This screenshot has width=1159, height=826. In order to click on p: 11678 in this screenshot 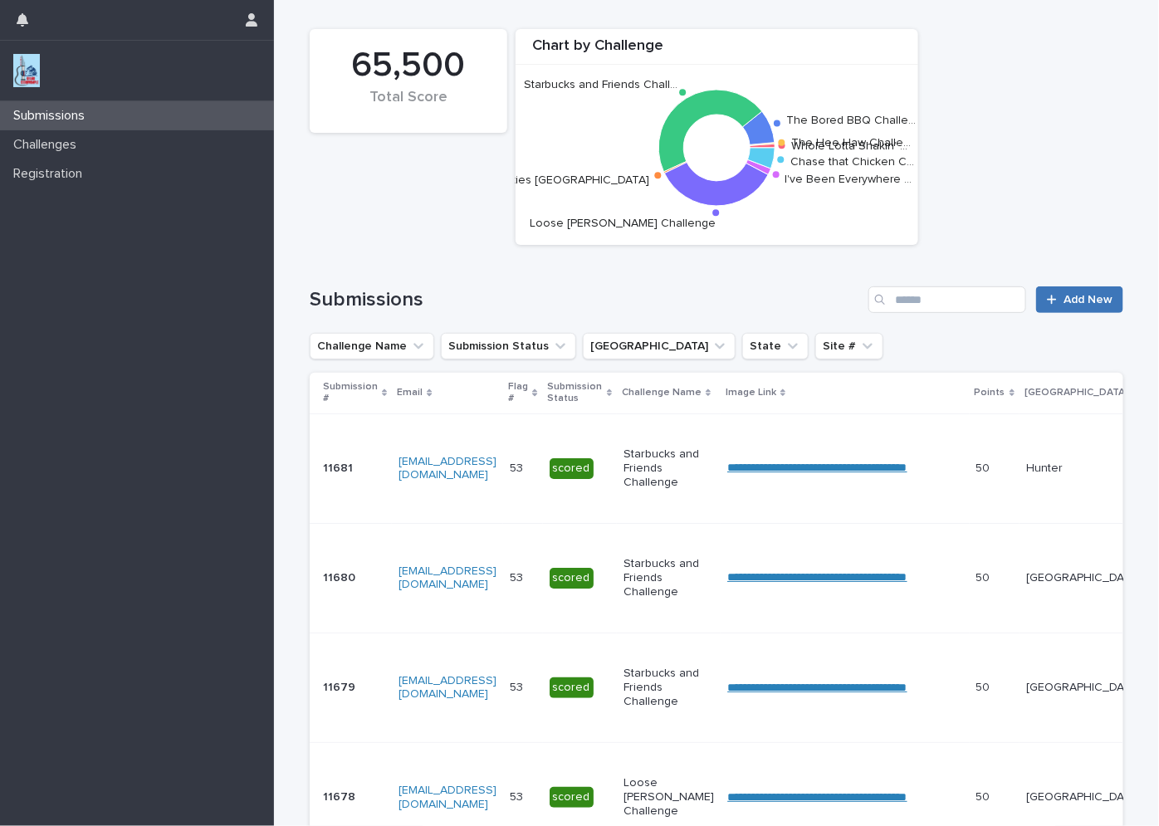, I will do `click(340, 795)`.